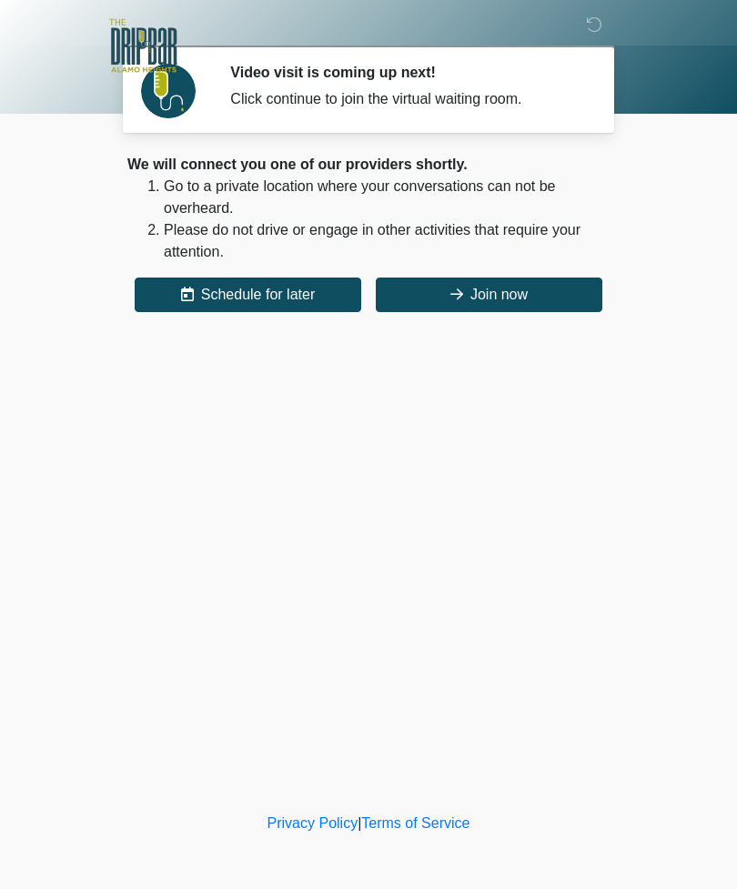  Describe the element at coordinates (415, 823) in the screenshot. I see `a: Terms of Service` at that location.